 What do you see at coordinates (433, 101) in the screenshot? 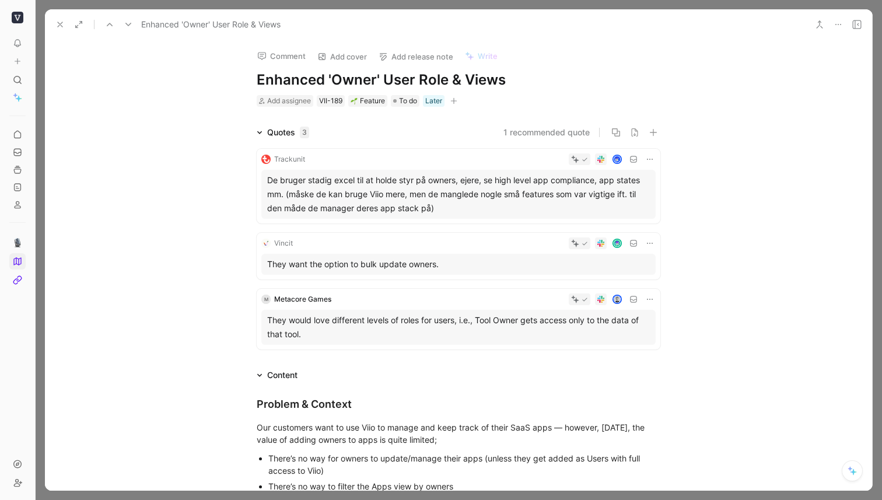
I see `div: Later` at bounding box center [433, 101].